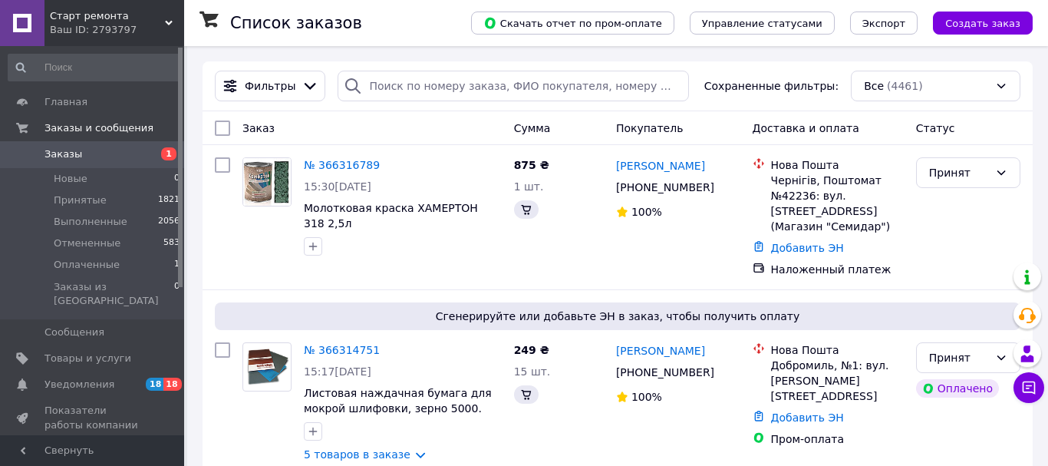 The width and height of the screenshot is (1048, 466). What do you see at coordinates (80, 200) in the screenshot?
I see `span: Принятые` at bounding box center [80, 200].